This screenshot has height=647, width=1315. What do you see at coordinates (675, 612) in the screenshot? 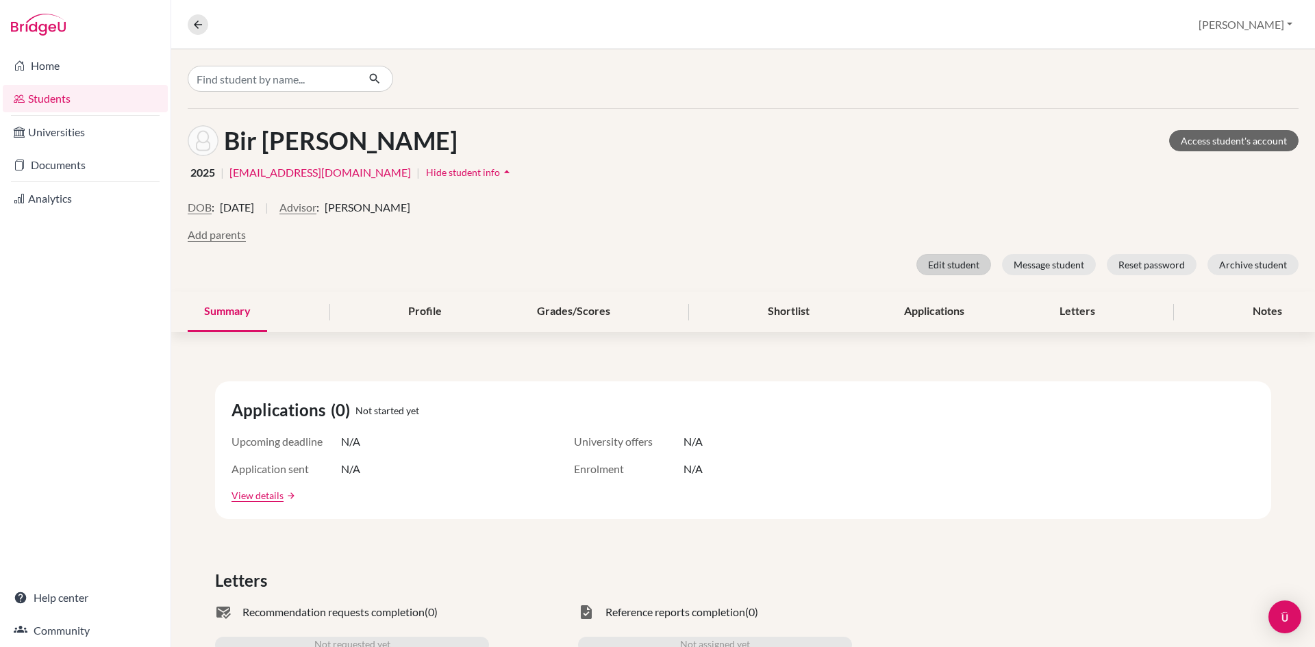
I see `span: Reference reports completion` at bounding box center [675, 612].